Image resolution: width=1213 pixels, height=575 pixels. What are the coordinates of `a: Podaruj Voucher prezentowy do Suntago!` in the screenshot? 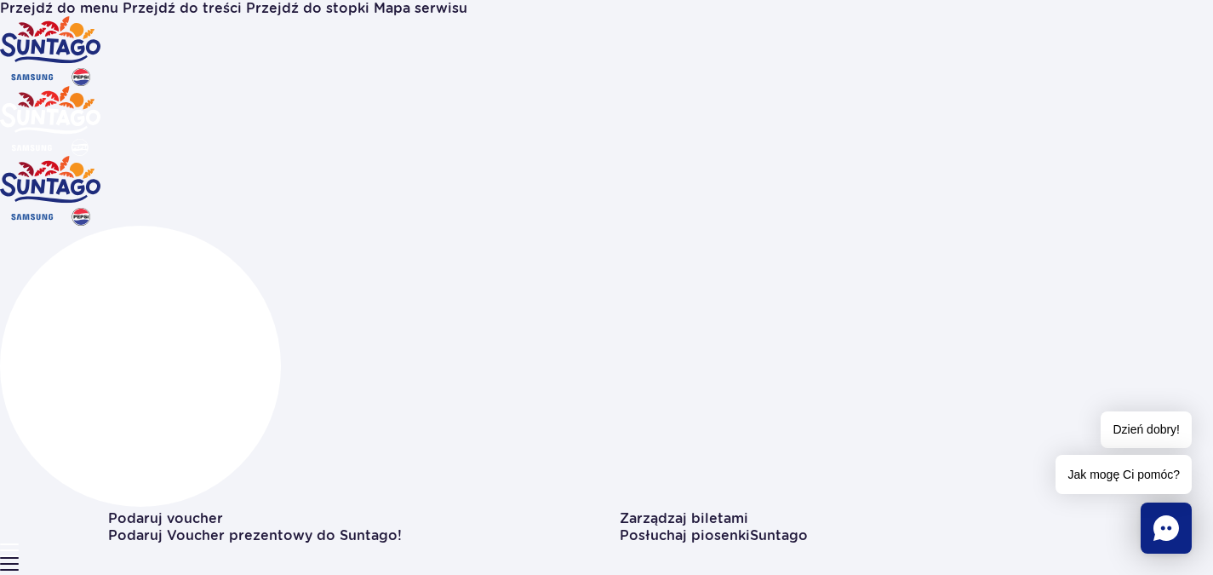 It's located at (255, 535).